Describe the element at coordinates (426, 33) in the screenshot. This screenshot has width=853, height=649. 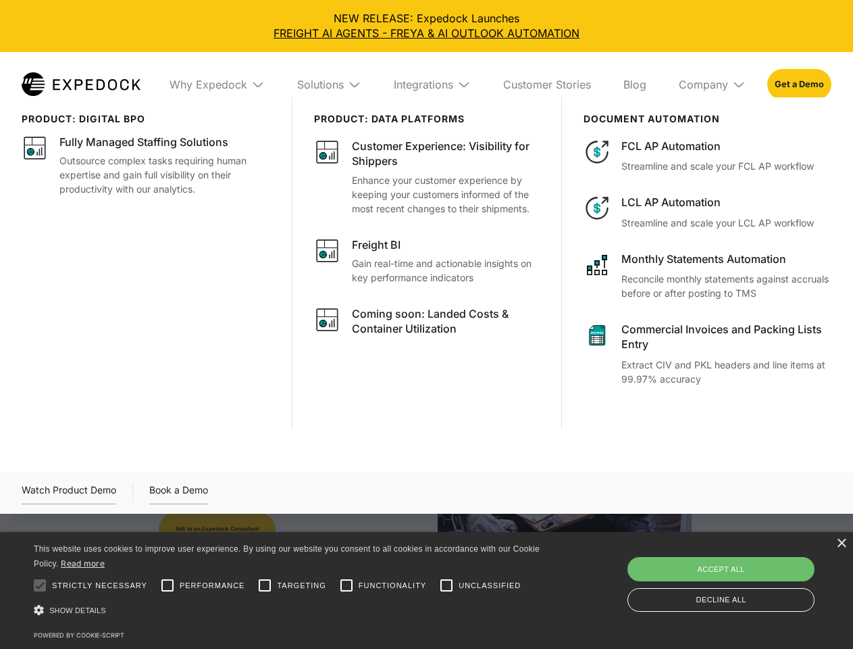
I see `a: FREIGHT AI AGENTS - FREYA & AI OUTLOOK AUTOMATION` at that location.